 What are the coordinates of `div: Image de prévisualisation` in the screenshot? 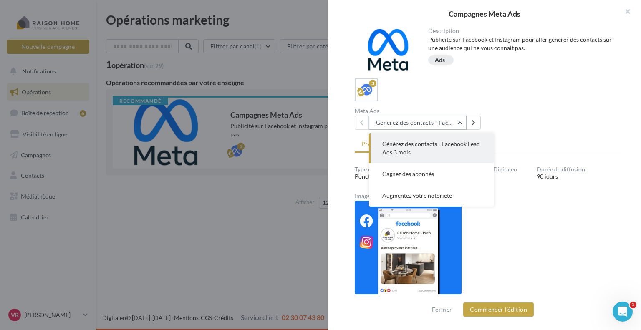 It's located at (488, 196).